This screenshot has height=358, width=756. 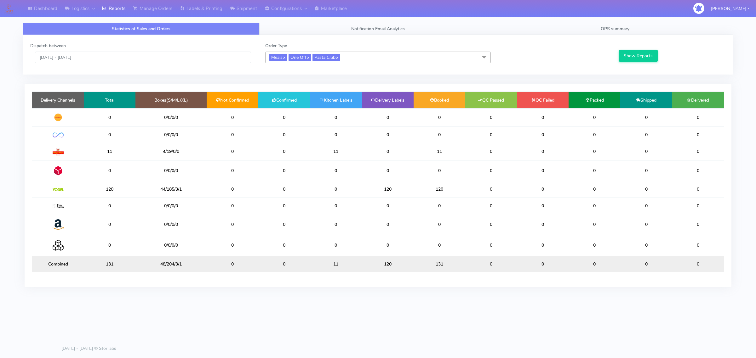 What do you see at coordinates (276, 46) in the screenshot?
I see `label: Order Type` at bounding box center [276, 46].